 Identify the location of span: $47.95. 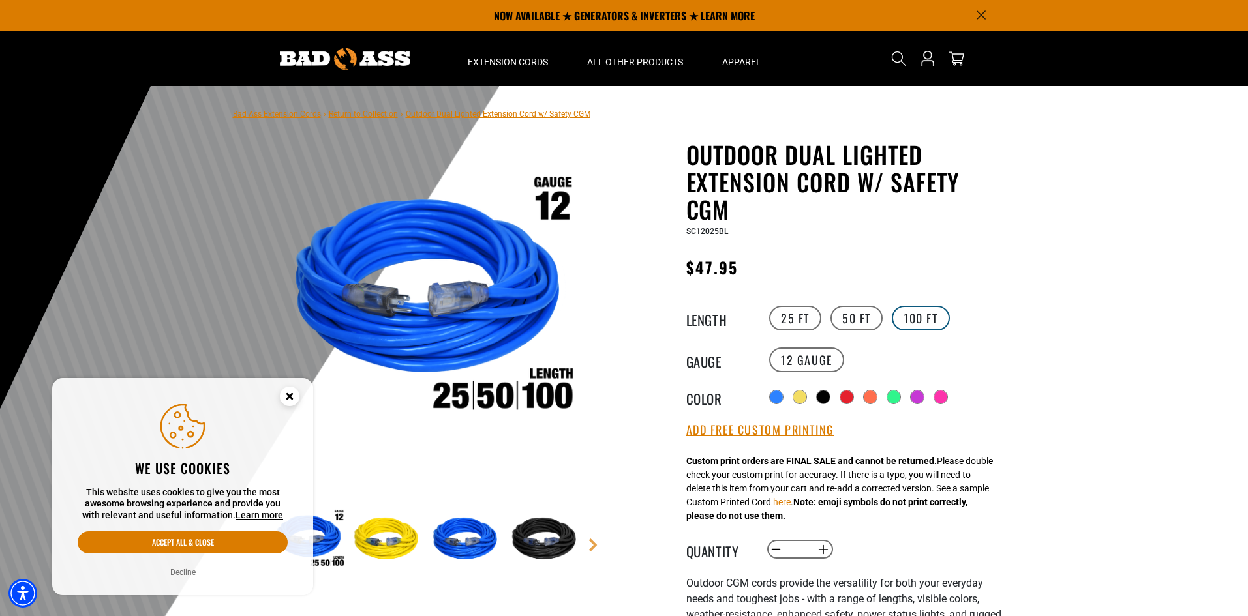
(712, 267).